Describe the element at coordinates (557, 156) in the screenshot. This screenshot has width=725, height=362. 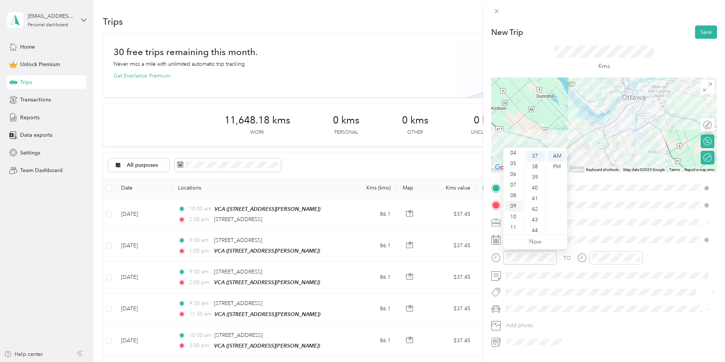
I see `div: AM` at that location.